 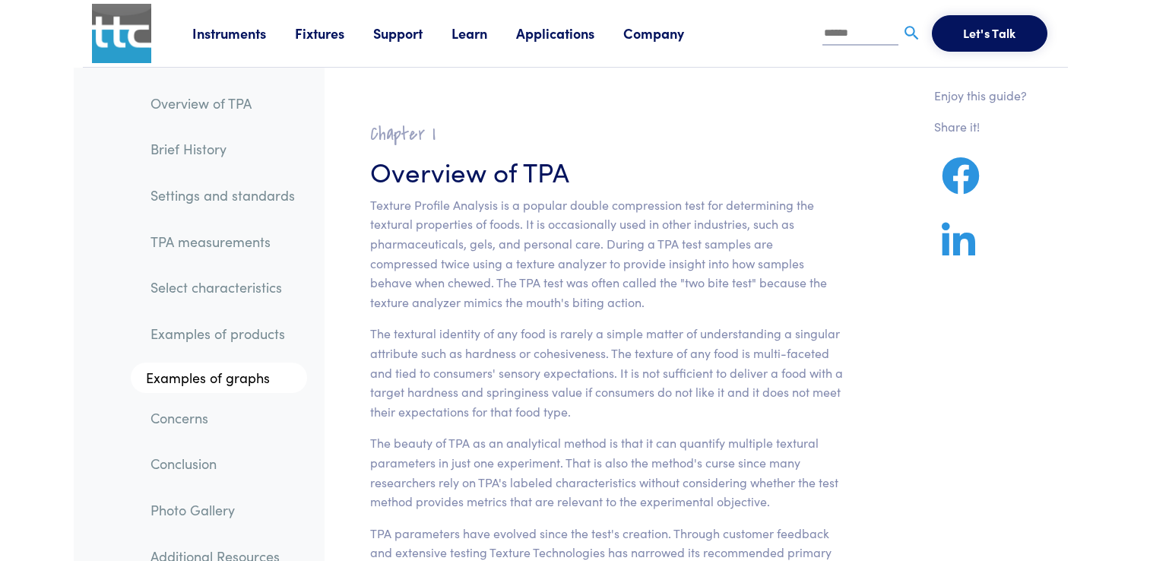 What do you see at coordinates (607, 254) in the screenshot?
I see `p: Texture Profile Analysis is a popular double compression test for determining the textural proper...` at bounding box center [607, 254].